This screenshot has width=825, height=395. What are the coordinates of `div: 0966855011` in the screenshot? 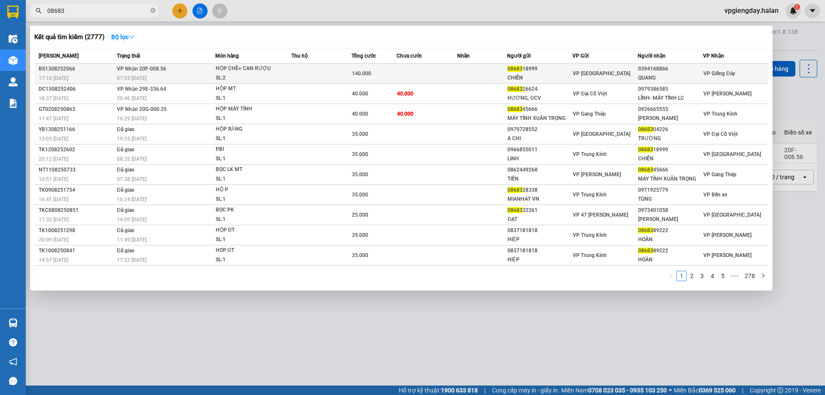 It's located at (540, 149).